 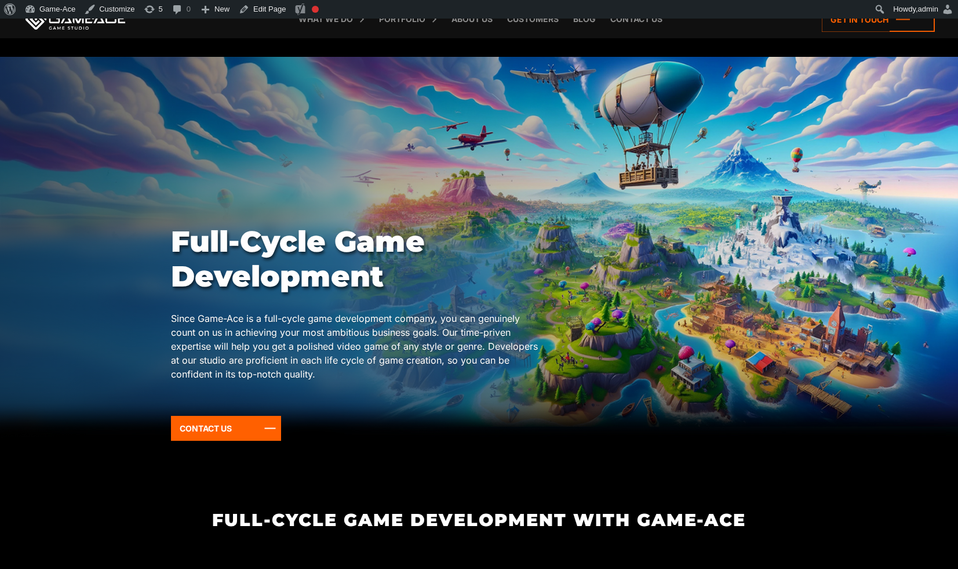 I want to click on div: Focus keyphrase not set, so click(x=315, y=9).